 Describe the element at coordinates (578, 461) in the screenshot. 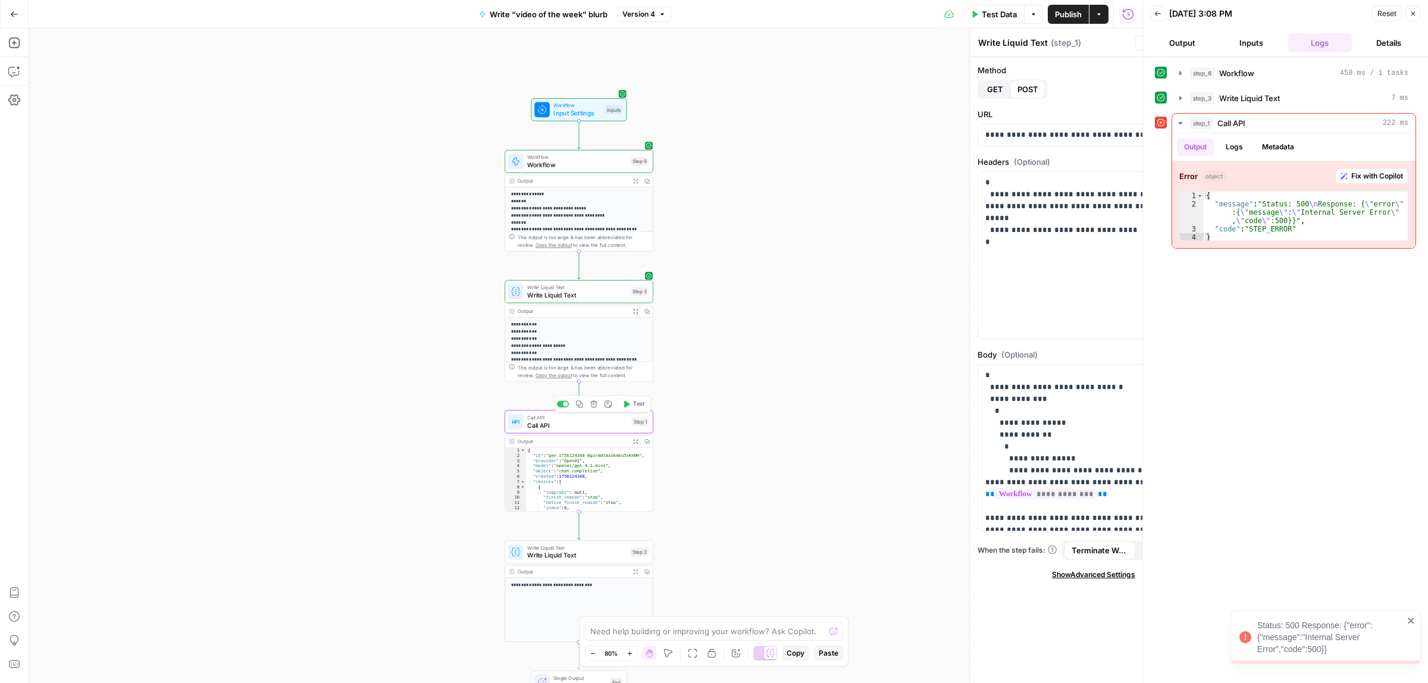

I see `div: Call APICall APIStep 1TestOutput{ "id":"gen-1756124348-BgzrmdtAxUkmEo5xKhNH", "provider":"OpenAI"...` at that location.